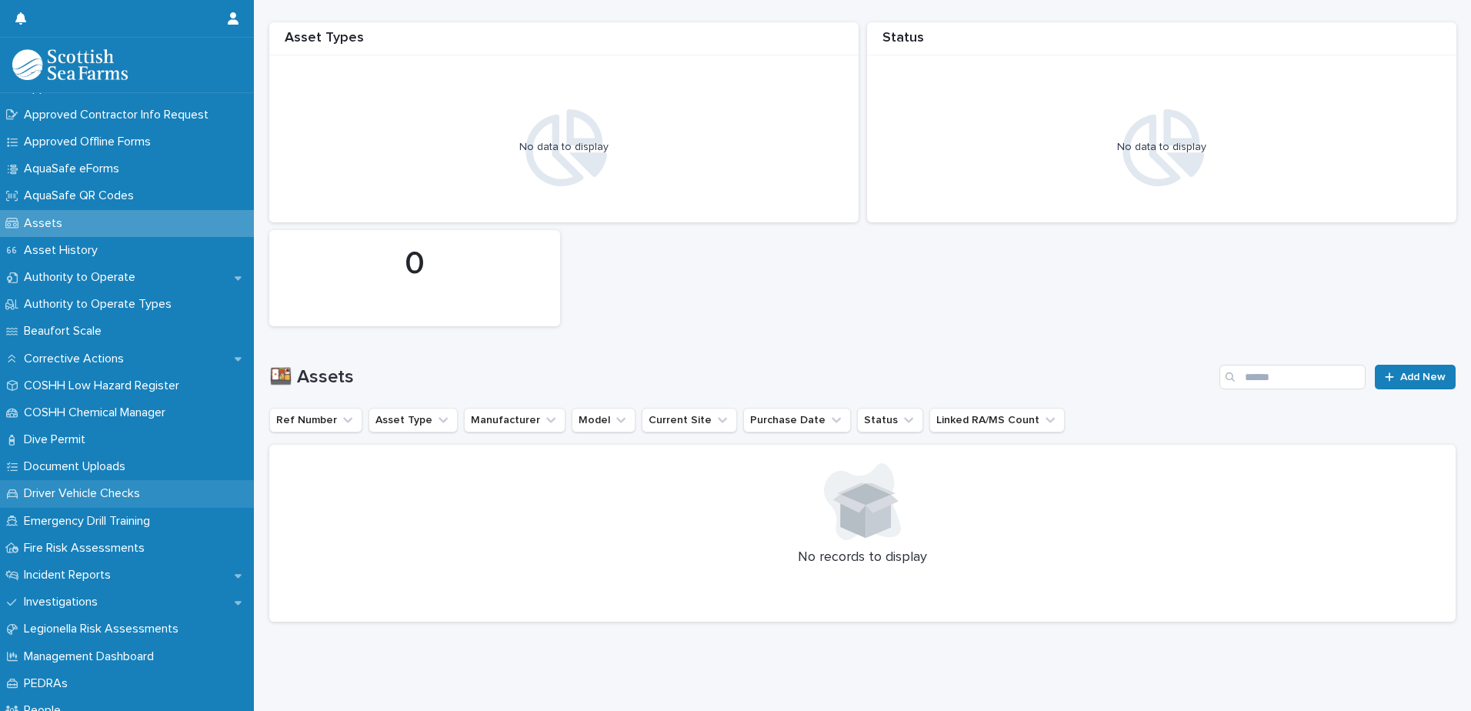 This screenshot has height=711, width=1471. What do you see at coordinates (1292, 377) in the screenshot?
I see `input: Search` at bounding box center [1292, 377].